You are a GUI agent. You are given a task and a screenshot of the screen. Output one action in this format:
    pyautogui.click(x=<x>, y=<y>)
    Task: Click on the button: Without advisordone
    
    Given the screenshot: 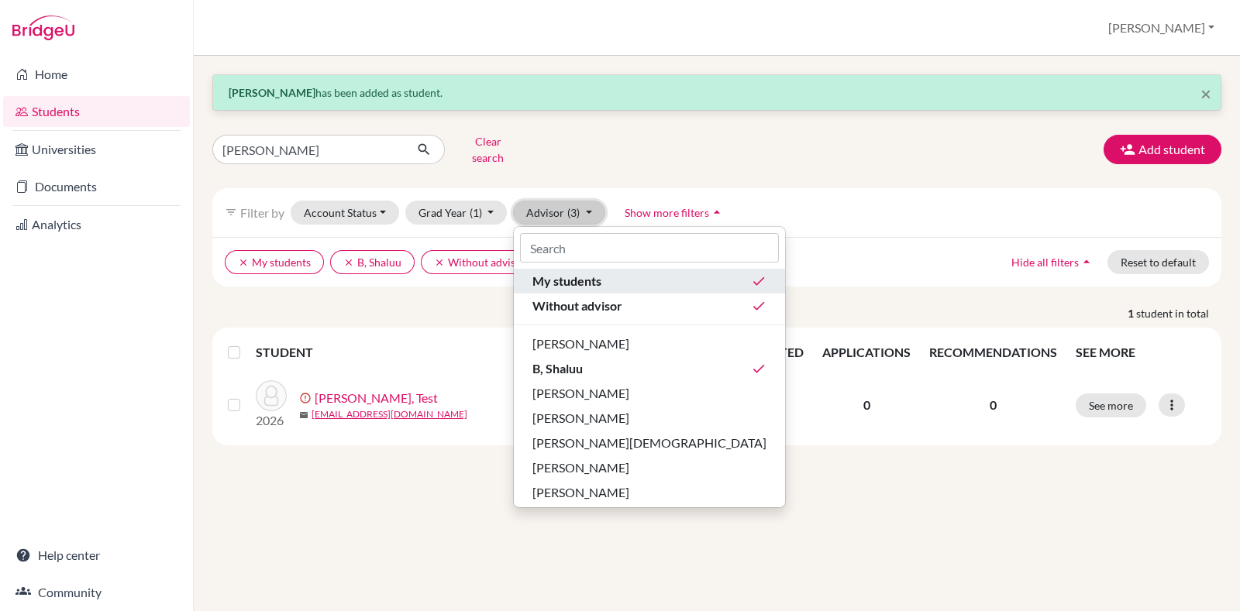 What is the action you would take?
    pyautogui.click(x=649, y=306)
    